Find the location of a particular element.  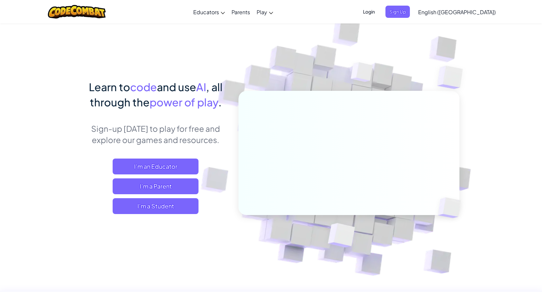

span: Educators is located at coordinates (206, 12).